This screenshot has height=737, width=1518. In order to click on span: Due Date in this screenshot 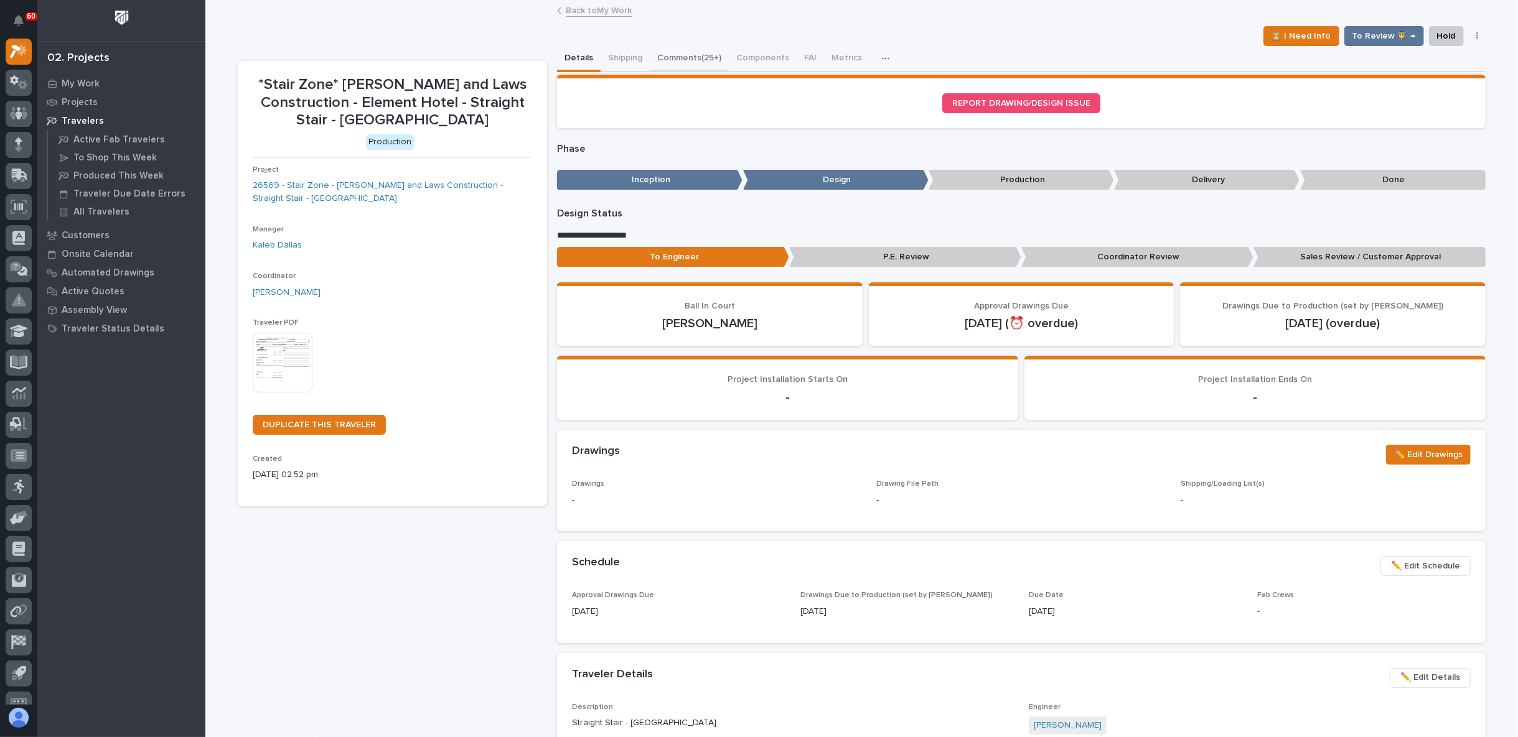, I will do `click(1046, 596)`.